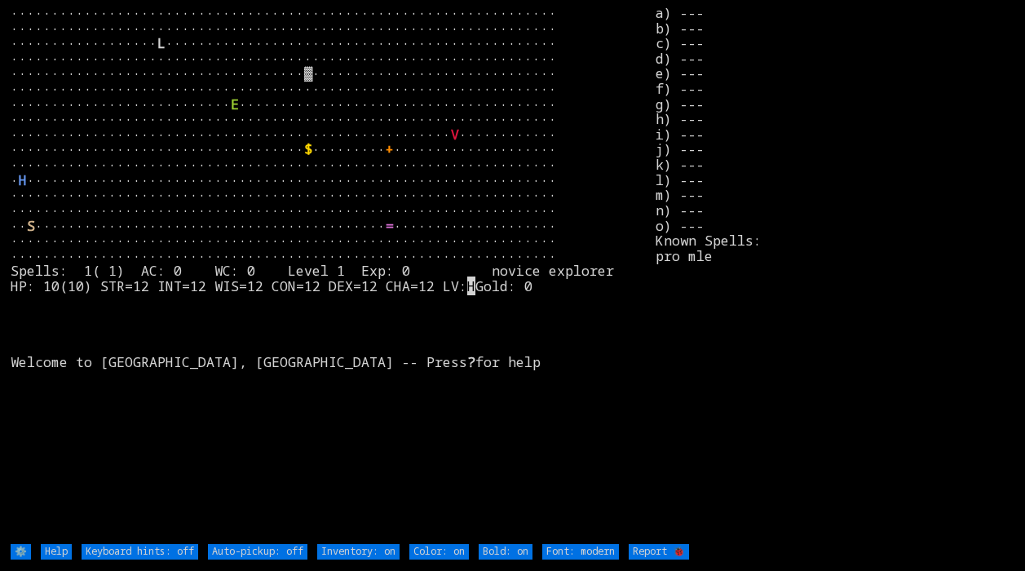 The height and width of the screenshot is (571, 1025). Describe the element at coordinates (235, 104) in the screenshot. I see `font: E` at that location.